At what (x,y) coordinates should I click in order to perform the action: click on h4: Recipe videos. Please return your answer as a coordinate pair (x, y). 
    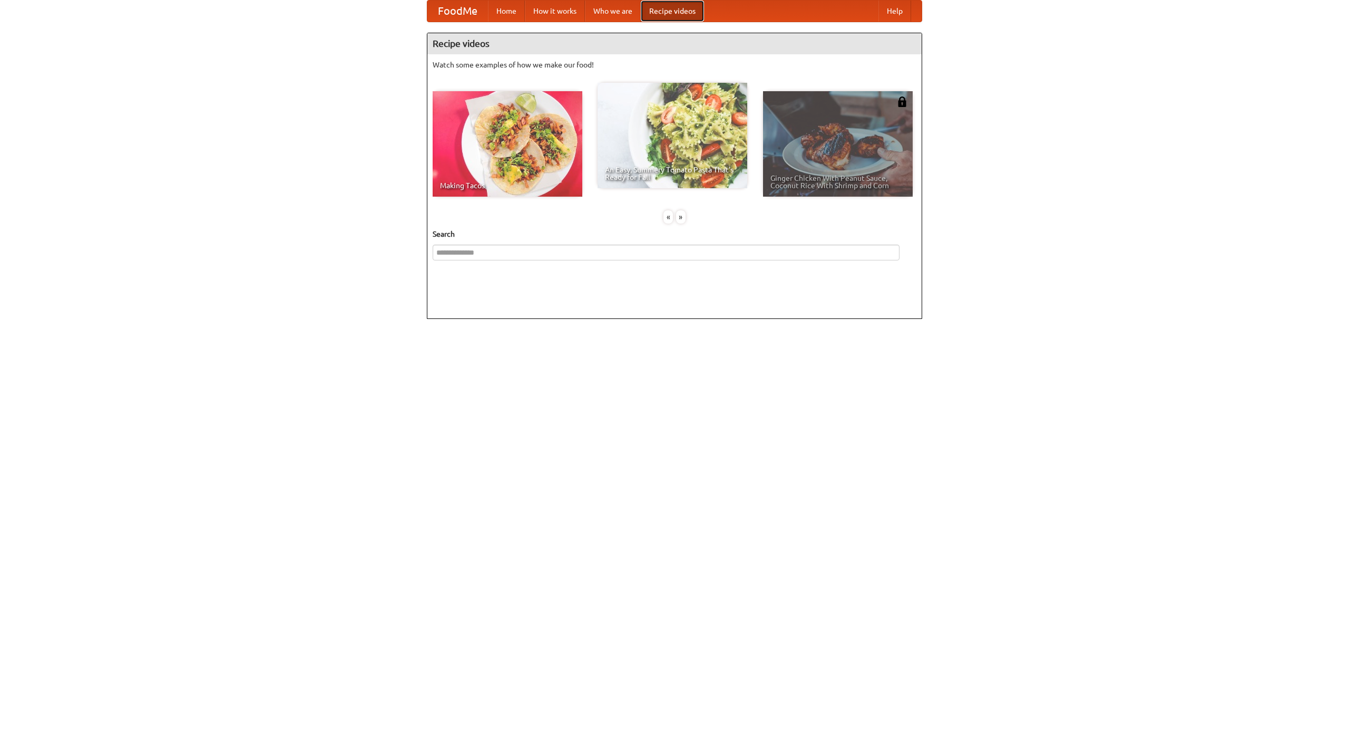
    Looking at the image, I should click on (675, 44).